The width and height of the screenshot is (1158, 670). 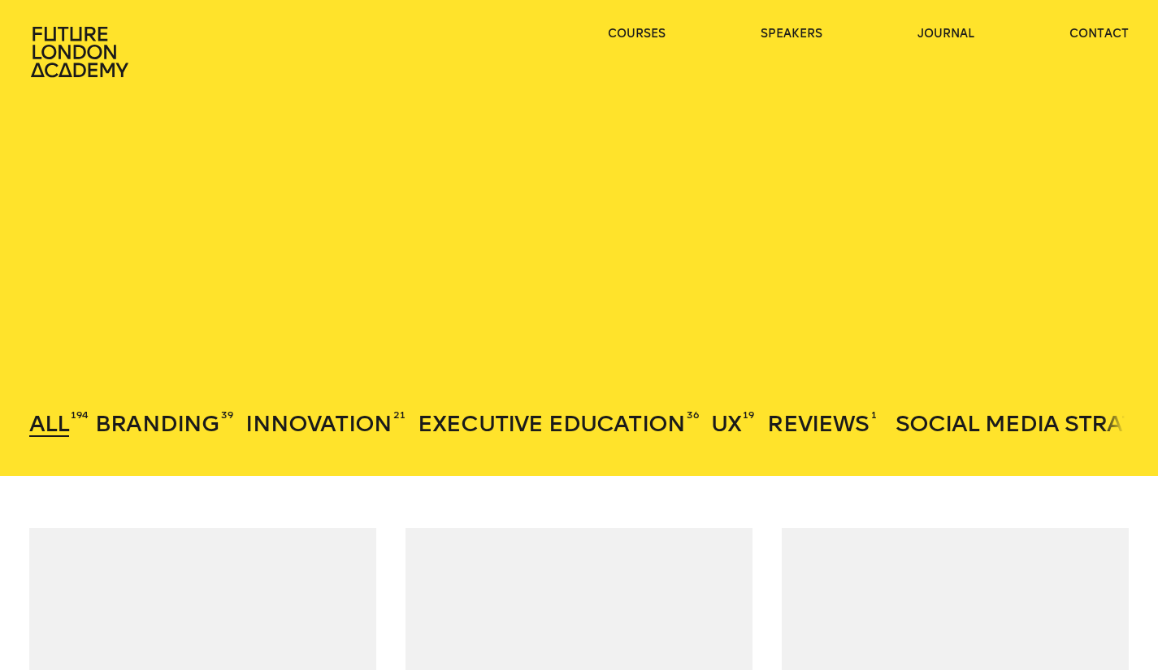 What do you see at coordinates (1099, 34) in the screenshot?
I see `a: contact` at bounding box center [1099, 34].